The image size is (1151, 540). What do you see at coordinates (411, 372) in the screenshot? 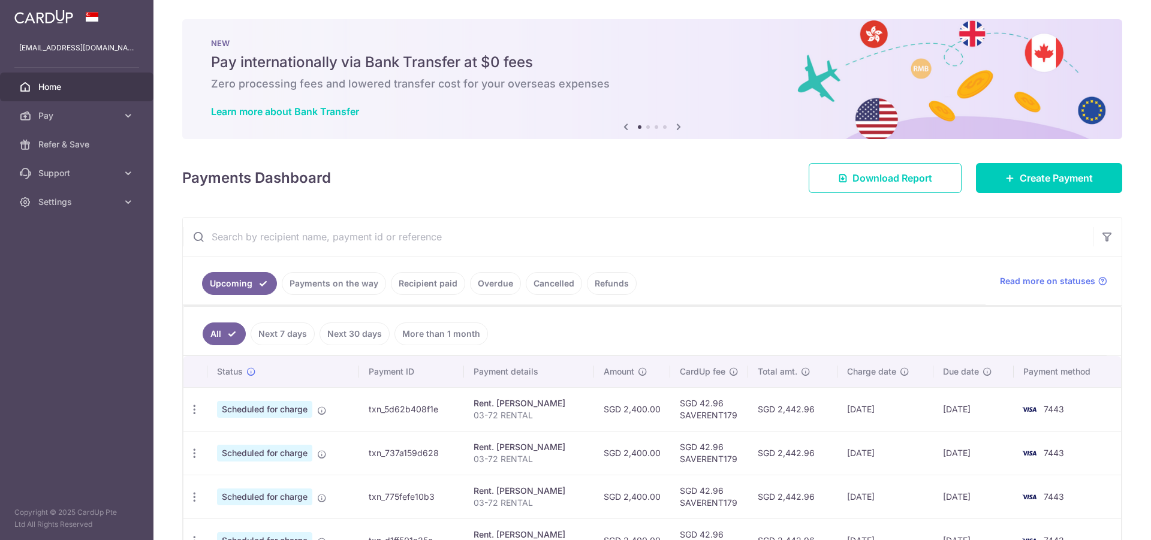
I see `th: Payment ID` at bounding box center [411, 372].